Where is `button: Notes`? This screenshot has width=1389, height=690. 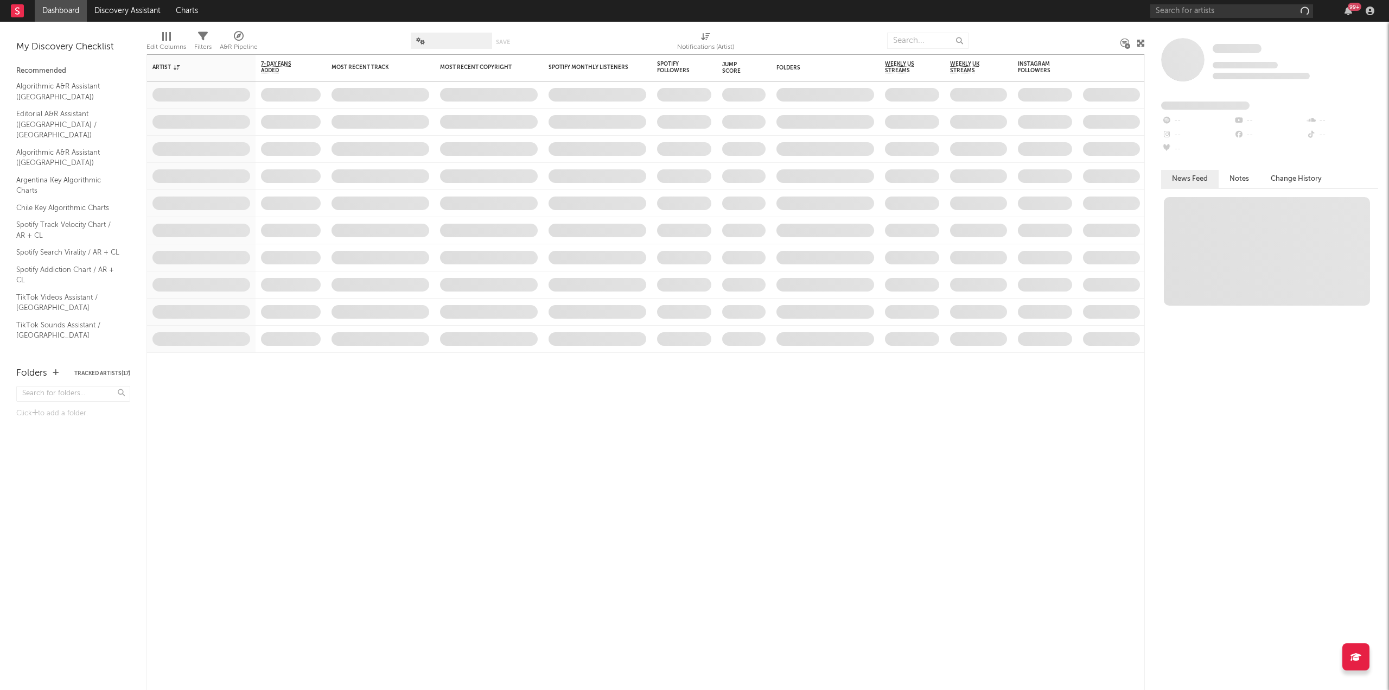 button: Notes is located at coordinates (1239, 179).